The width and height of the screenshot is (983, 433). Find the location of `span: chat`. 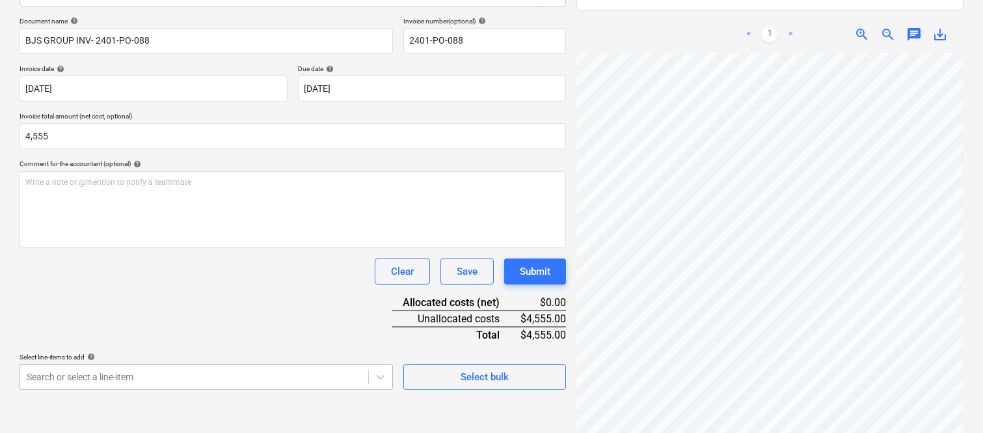

span: chat is located at coordinates (914, 34).